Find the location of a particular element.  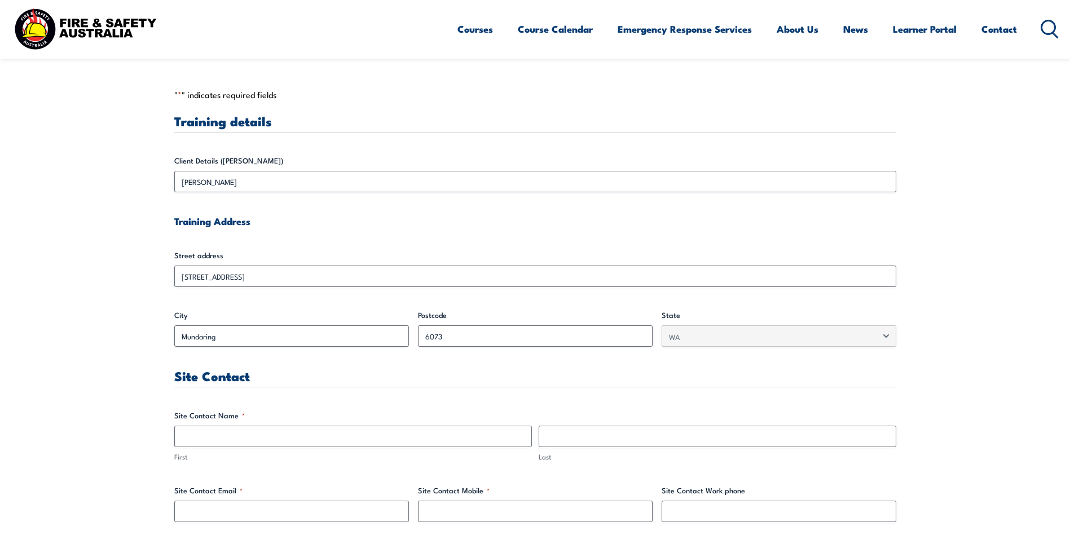

a: Learner Portal is located at coordinates (925, 29).